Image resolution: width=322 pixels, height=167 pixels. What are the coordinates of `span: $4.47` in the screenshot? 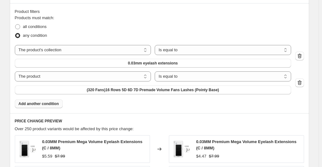 It's located at (201, 156).